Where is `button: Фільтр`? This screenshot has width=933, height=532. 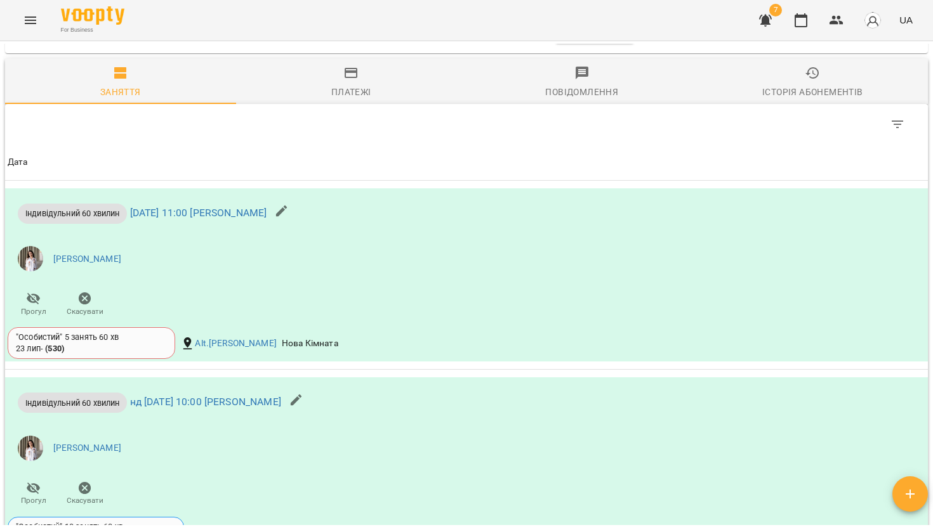 button: Фільтр is located at coordinates (897, 124).